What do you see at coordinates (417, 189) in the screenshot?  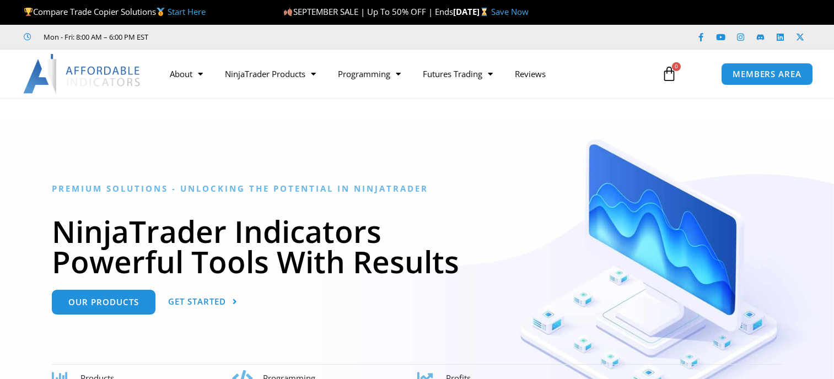 I see `h6: Premium Solutions - Unlocking the Potential in NinjaTrader` at bounding box center [417, 189].